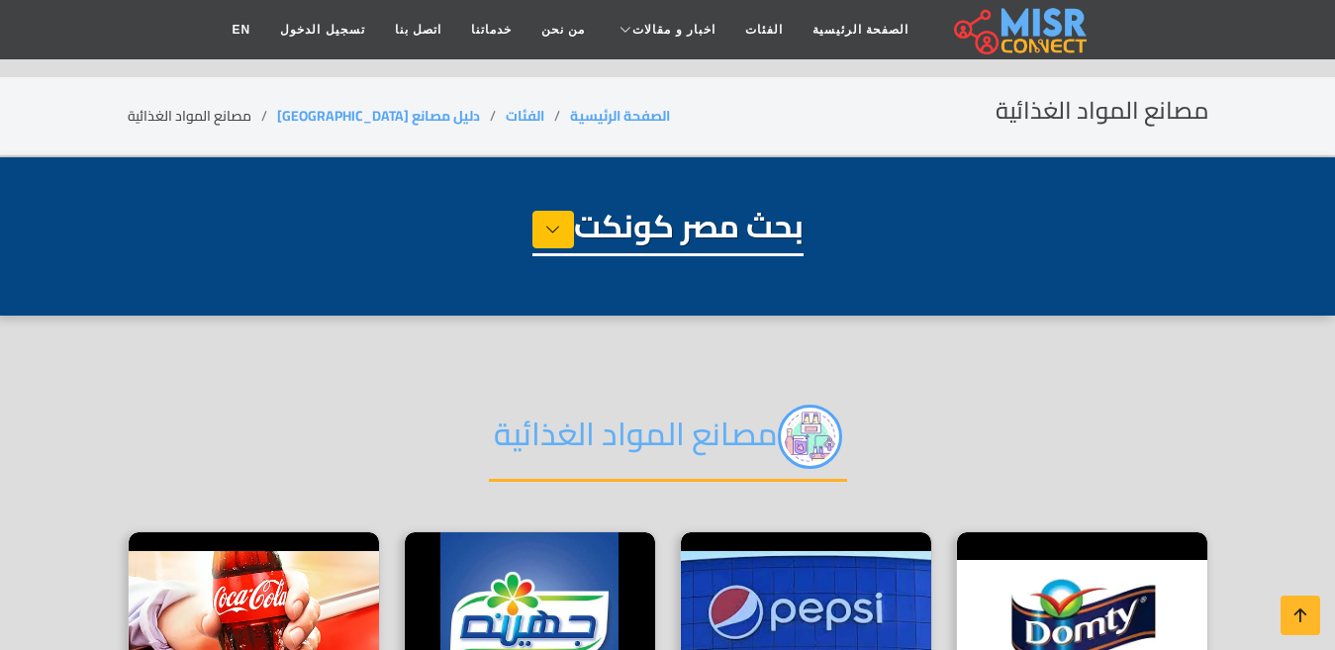 Image resolution: width=1335 pixels, height=650 pixels. What do you see at coordinates (810, 436) in the screenshot?
I see `img: PPC0wiV957oFNXL6SBe2.webp` at bounding box center [810, 436].